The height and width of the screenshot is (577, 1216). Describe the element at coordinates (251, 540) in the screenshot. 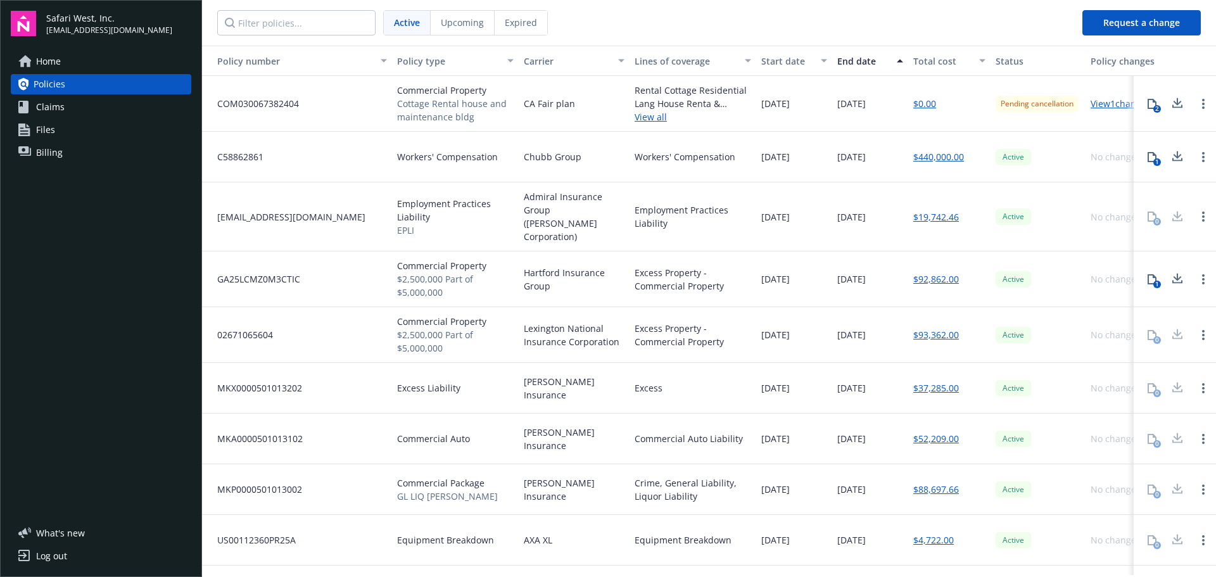

I see `span: US00112360PR25A` at that location.